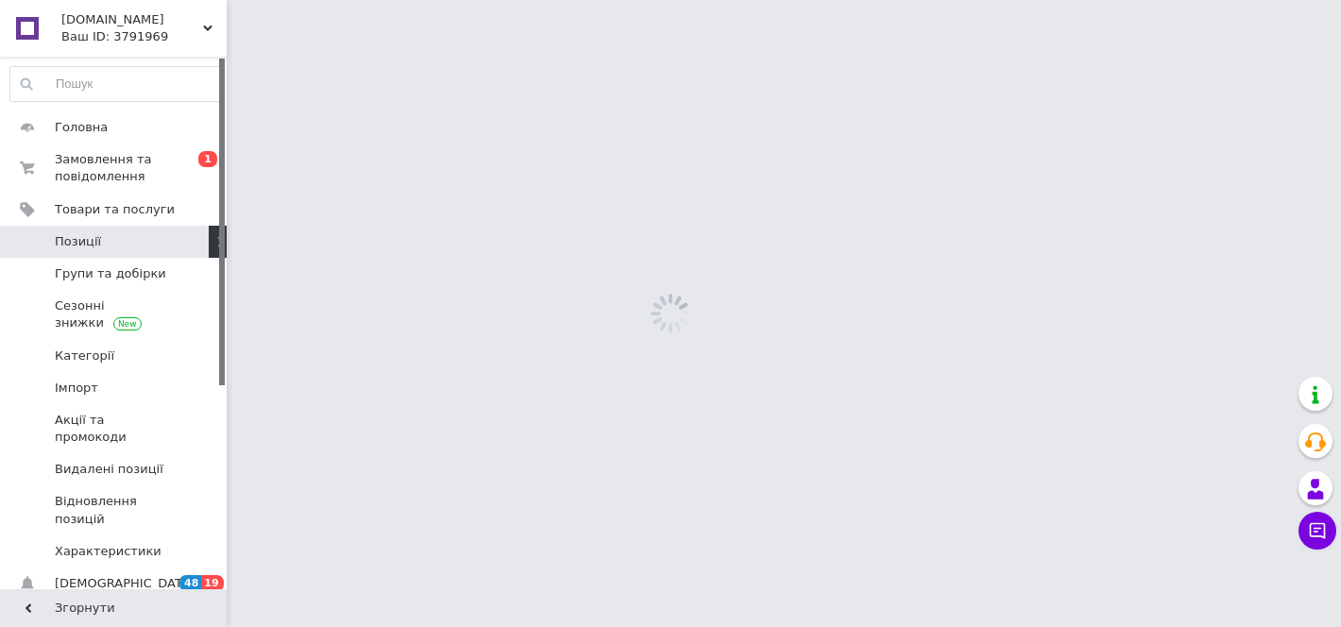  Describe the element at coordinates (132, 20) in the screenshot. I see `span: Vylkun.shop` at that location.